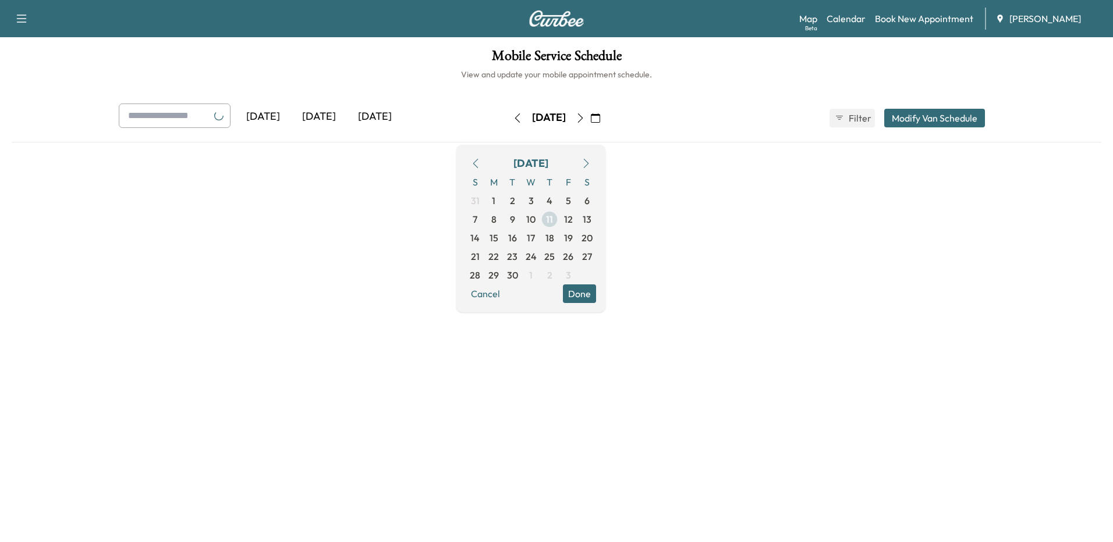 Image resolution: width=1113 pixels, height=542 pixels. What do you see at coordinates (475, 275) in the screenshot?
I see `span: 28` at bounding box center [475, 275].